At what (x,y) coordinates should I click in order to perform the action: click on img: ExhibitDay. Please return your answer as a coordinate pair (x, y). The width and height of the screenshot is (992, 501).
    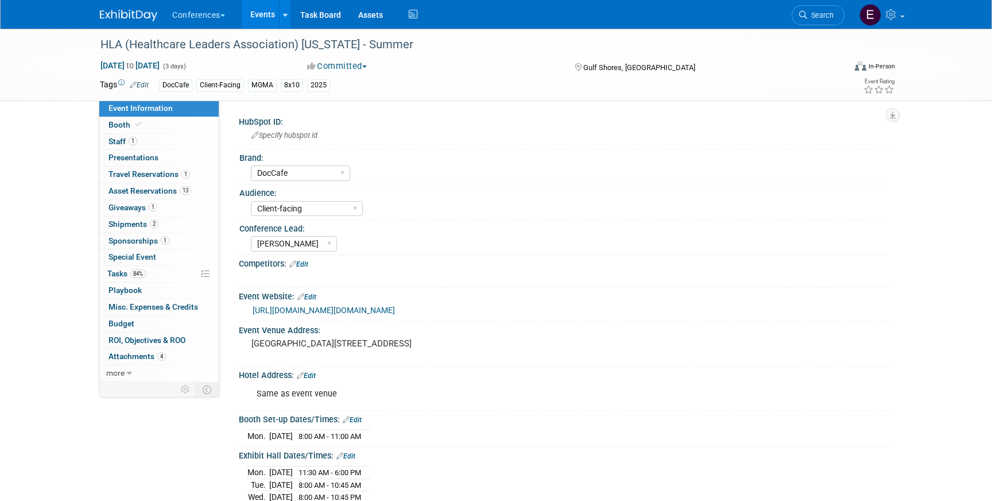
    Looking at the image, I should click on (129, 16).